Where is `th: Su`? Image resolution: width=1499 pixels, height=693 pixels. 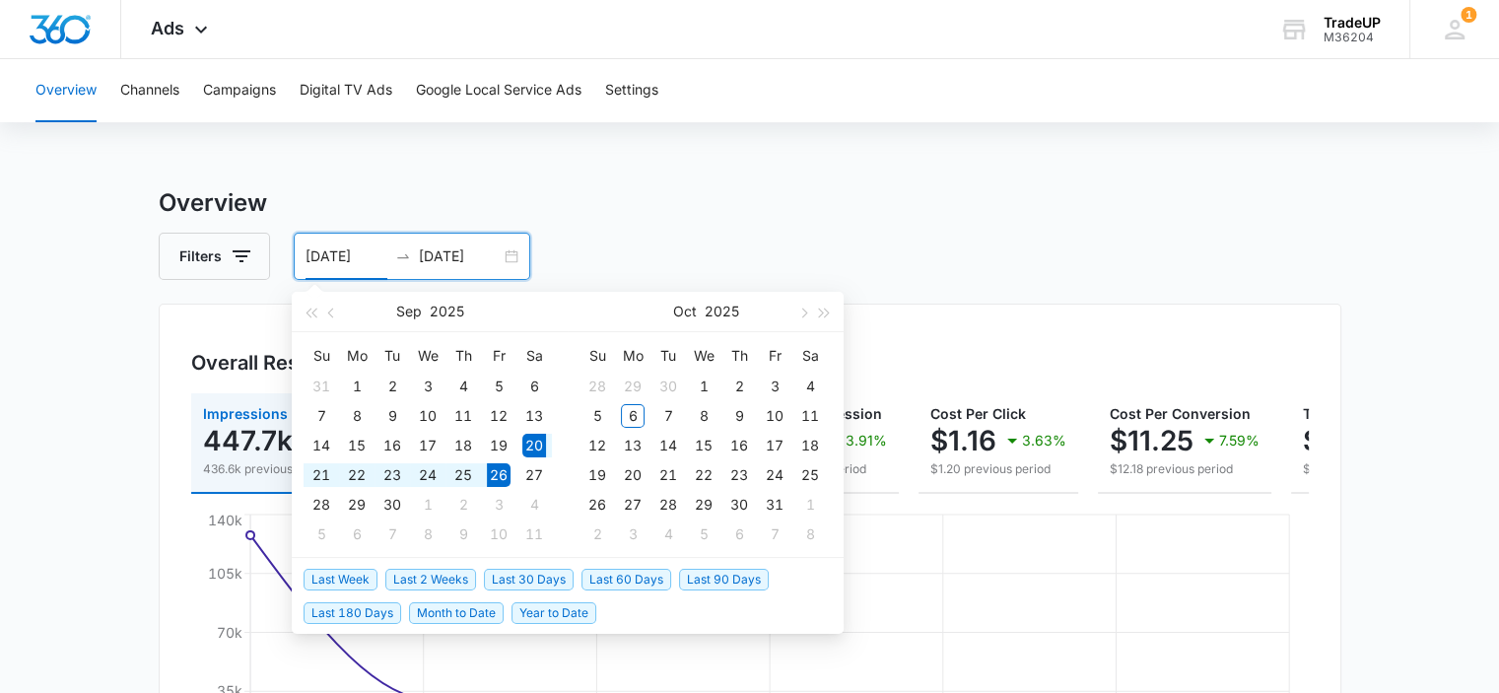 th: Su is located at coordinates (597, 356).